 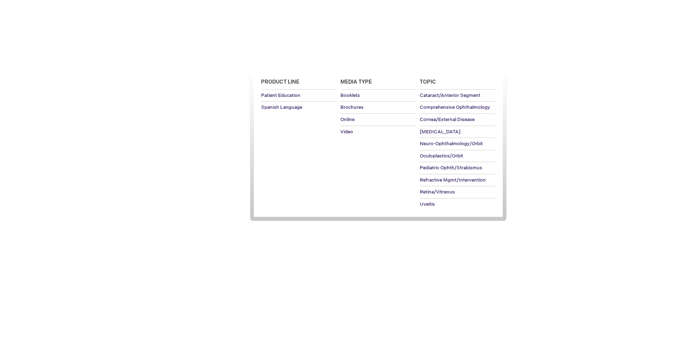 What do you see at coordinates (447, 120) in the screenshot?
I see `span: Cornea/External Disease` at bounding box center [447, 120].